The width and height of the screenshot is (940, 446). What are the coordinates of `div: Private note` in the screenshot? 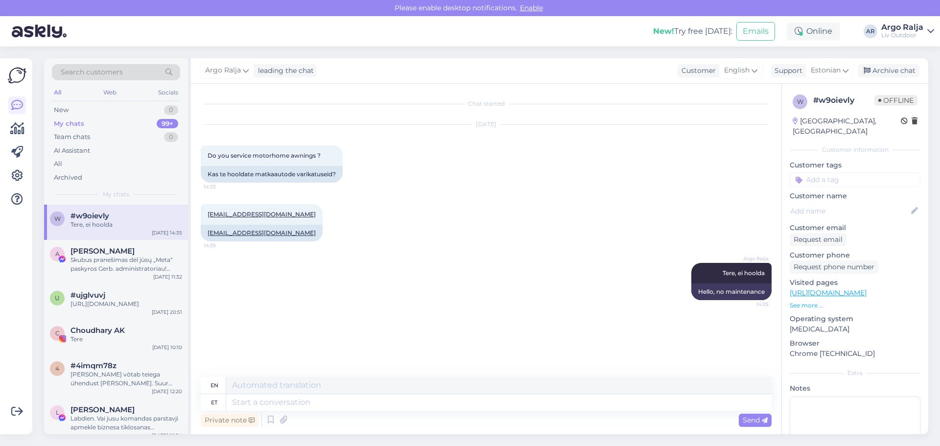 It's located at (230, 420).